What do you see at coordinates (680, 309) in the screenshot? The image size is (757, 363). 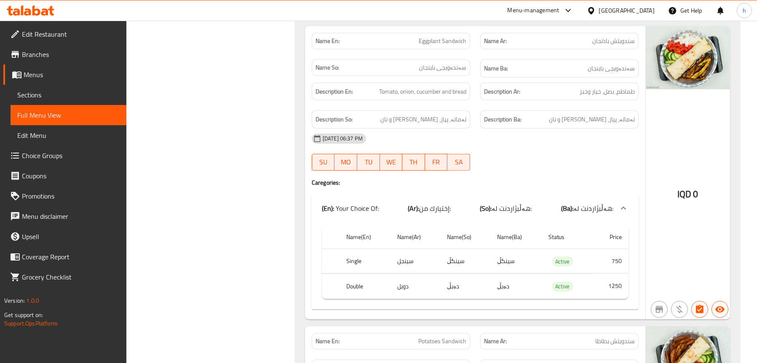 I see `button: Purchased item` at bounding box center [680, 309].